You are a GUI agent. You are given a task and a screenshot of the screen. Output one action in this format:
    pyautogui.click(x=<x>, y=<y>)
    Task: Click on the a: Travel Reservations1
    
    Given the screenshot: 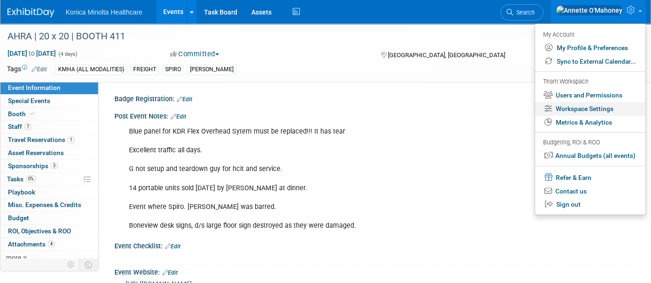 What is the action you would take?
    pyautogui.click(x=49, y=140)
    